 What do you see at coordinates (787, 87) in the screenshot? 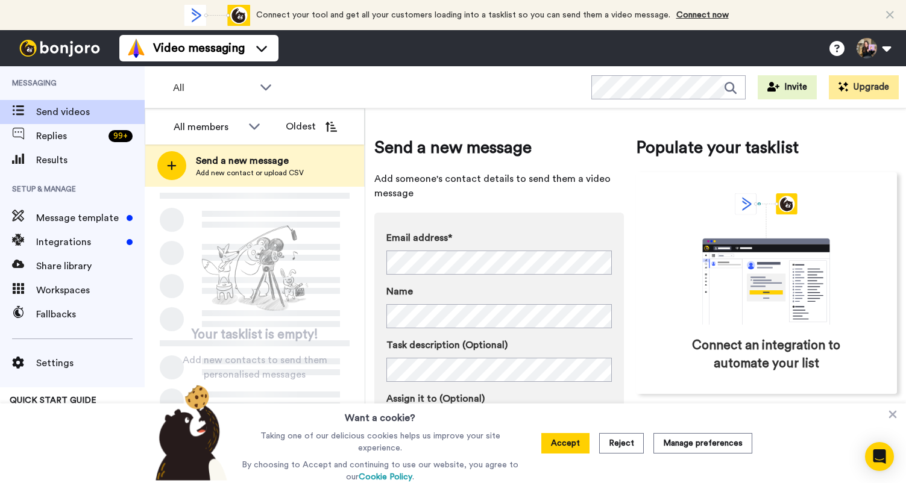
I see `a: Invite` at bounding box center [787, 87].